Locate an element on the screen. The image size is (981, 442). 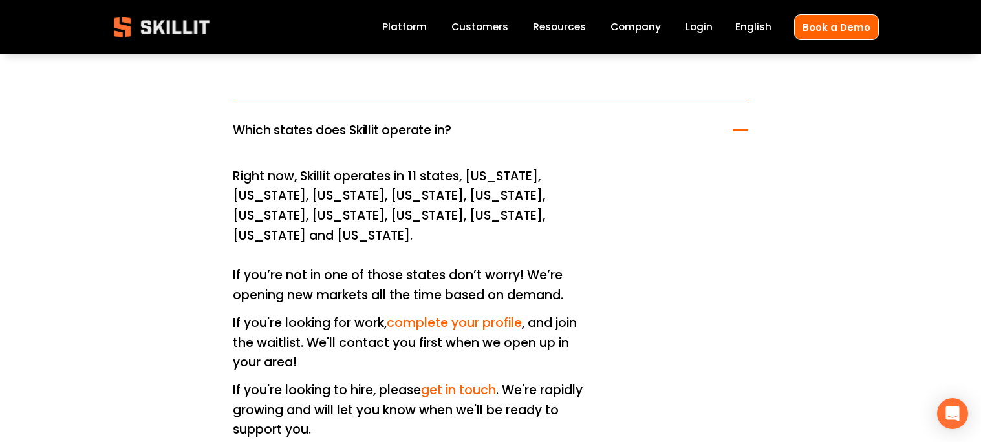
p: If you're looking to hire, please . We're rapidly growing and will let you know when we'll be rea... is located at coordinates (413, 411).